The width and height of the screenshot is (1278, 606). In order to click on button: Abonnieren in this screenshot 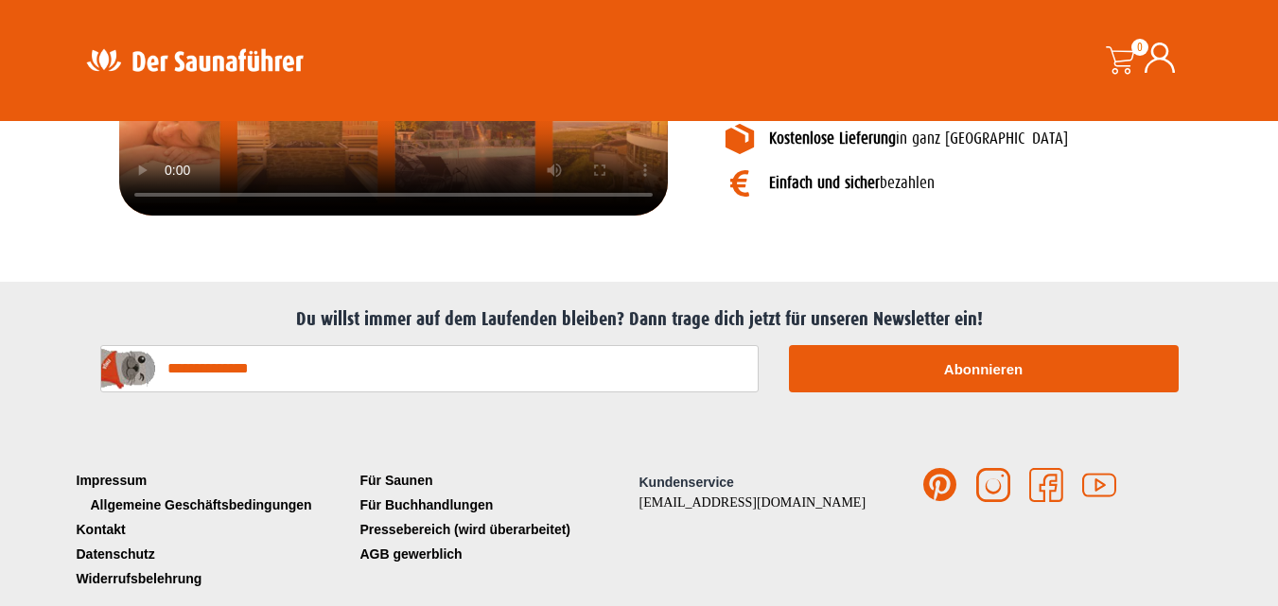, I will do `click(984, 369)`.